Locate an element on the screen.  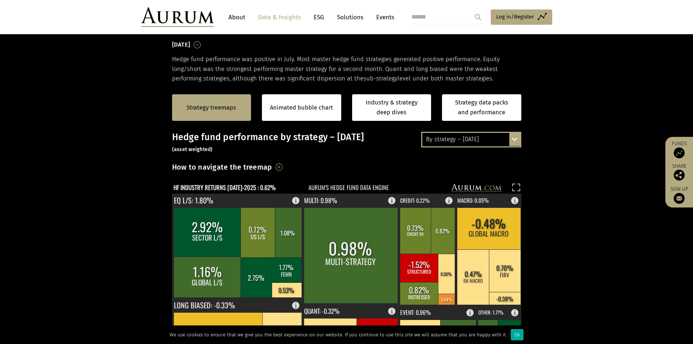
div: Share is located at coordinates (679, 172).